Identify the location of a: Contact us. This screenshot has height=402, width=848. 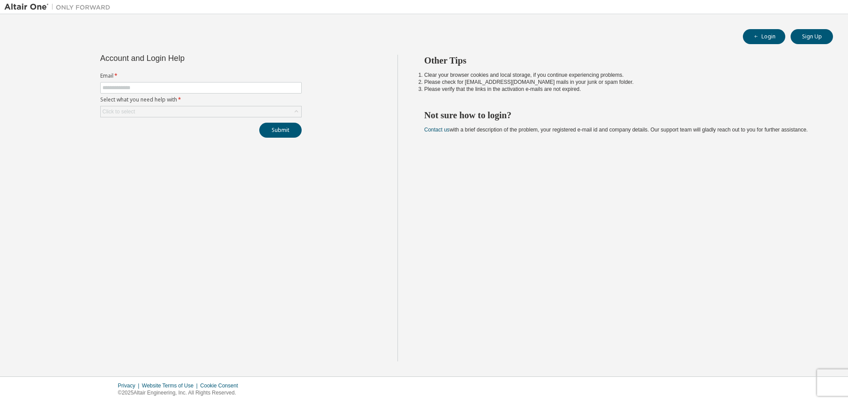
(437, 130).